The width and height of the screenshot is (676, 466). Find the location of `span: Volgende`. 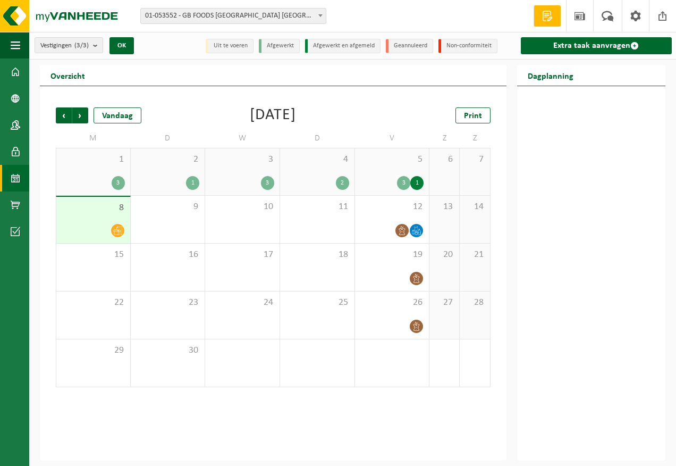

span: Volgende is located at coordinates (80, 115).